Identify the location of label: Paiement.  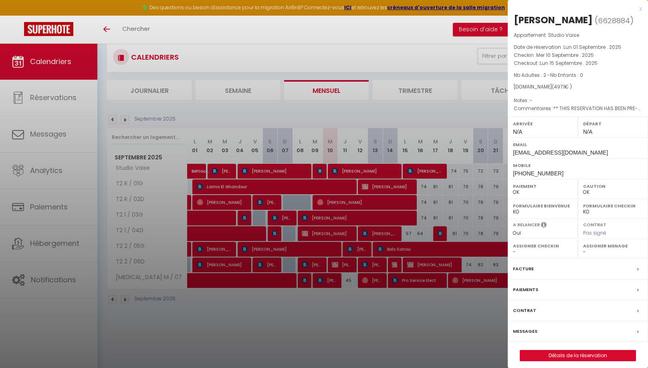
(543, 186).